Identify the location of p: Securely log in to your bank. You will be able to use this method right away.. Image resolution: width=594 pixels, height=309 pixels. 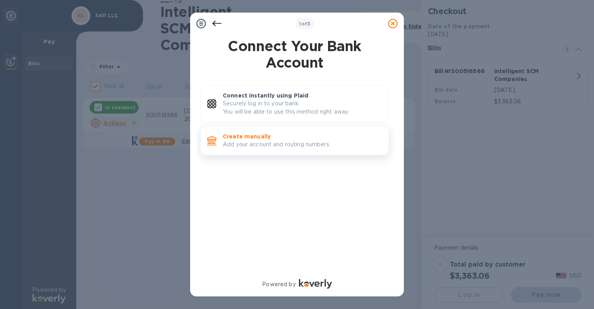
(302, 108).